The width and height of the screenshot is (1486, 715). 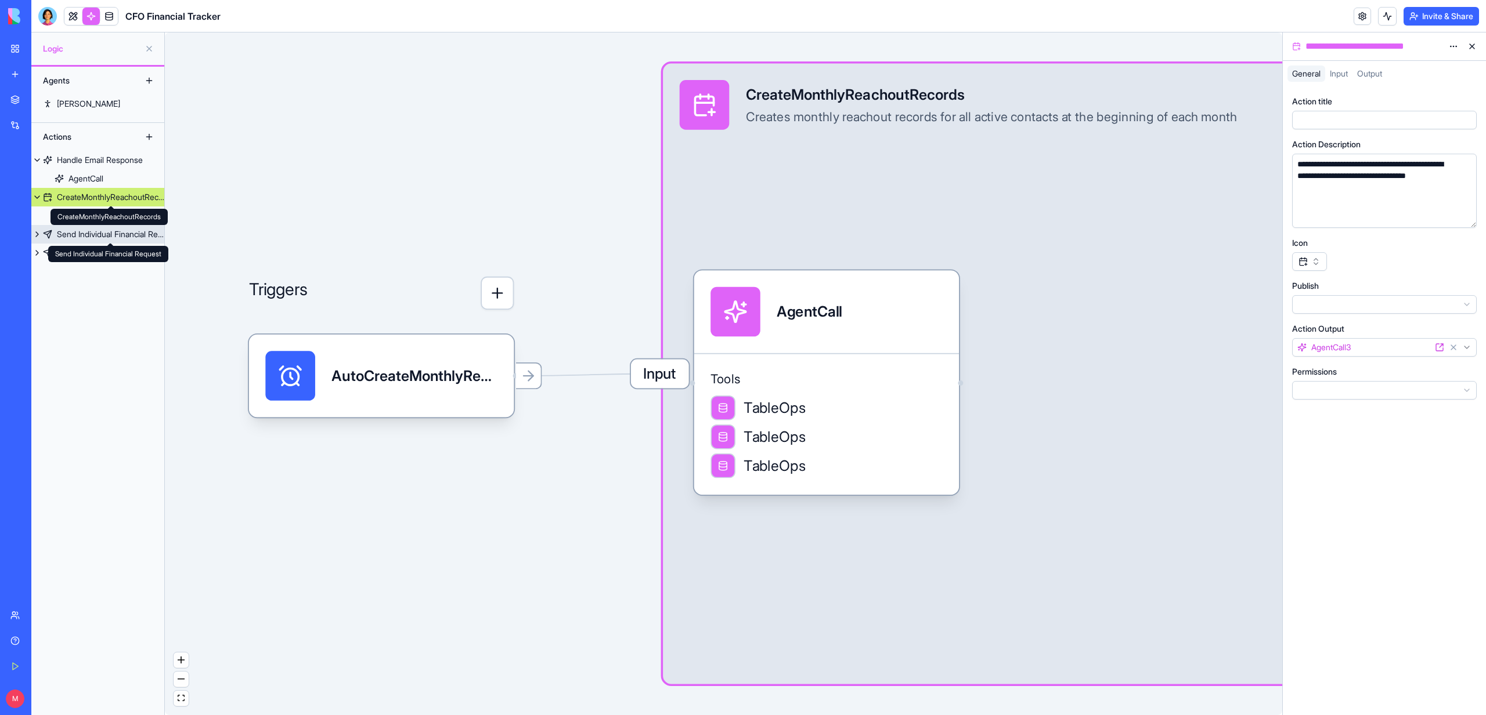 What do you see at coordinates (826, 379) in the screenshot?
I see `span: Tools` at bounding box center [826, 379].